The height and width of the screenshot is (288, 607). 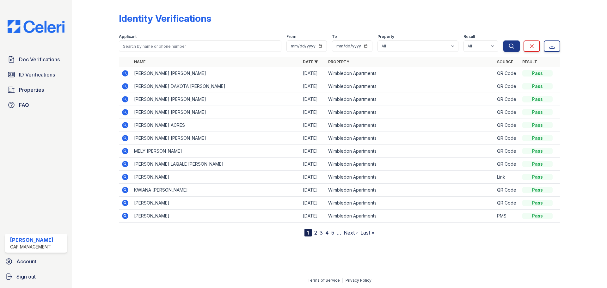 I want to click on span: Account, so click(x=26, y=261).